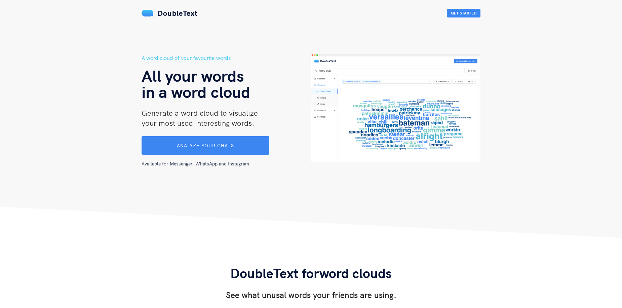 The image size is (622, 308). Describe the element at coordinates (464, 13) in the screenshot. I see `a: Get Started` at that location.